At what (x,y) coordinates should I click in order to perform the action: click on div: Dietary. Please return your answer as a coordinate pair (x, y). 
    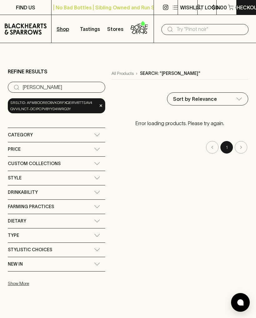
    Looking at the image, I should click on (57, 221).